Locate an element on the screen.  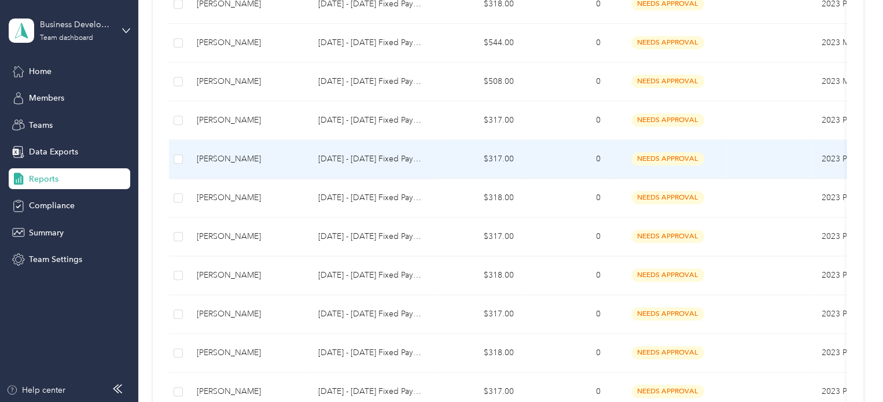
div: Help center is located at coordinates (36, 390).